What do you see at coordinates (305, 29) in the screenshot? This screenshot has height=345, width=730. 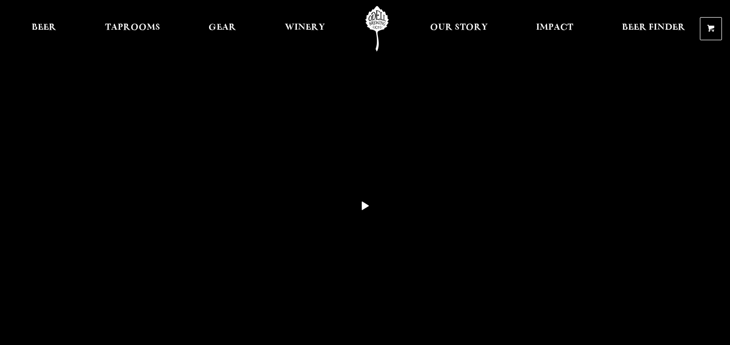 I see `a: Winery` at bounding box center [305, 29].